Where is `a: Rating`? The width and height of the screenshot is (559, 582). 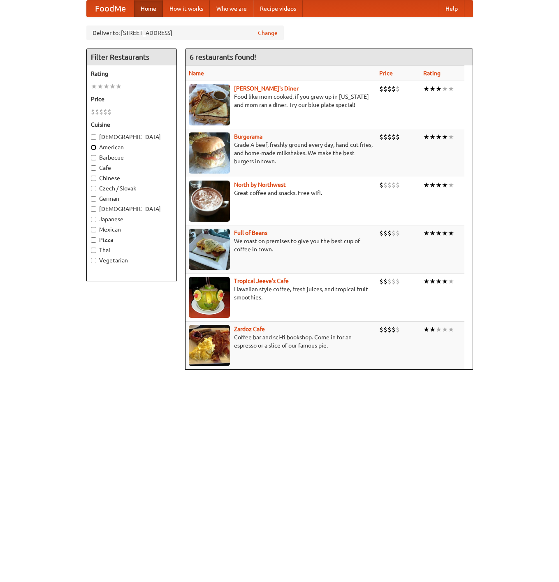
a: Rating is located at coordinates (432, 73).